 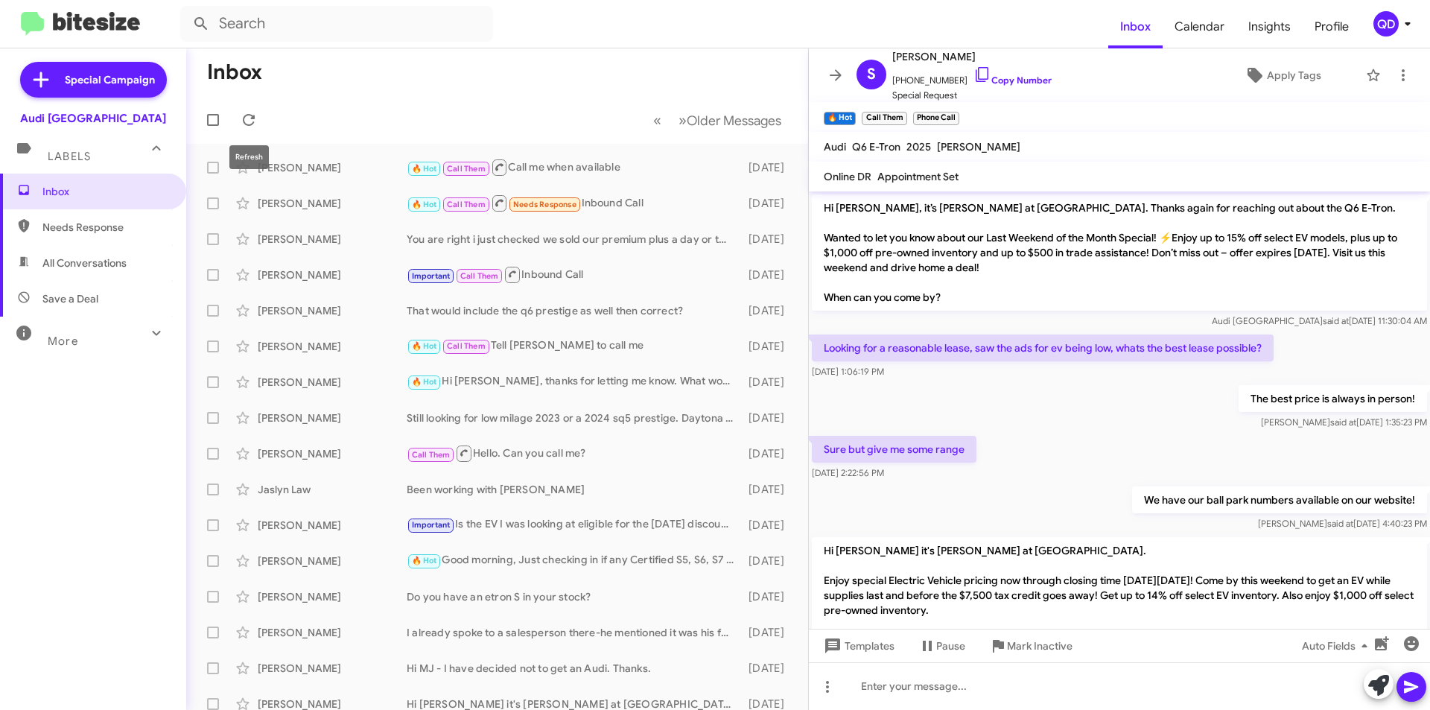 I want to click on span: Insights, so click(x=1269, y=27).